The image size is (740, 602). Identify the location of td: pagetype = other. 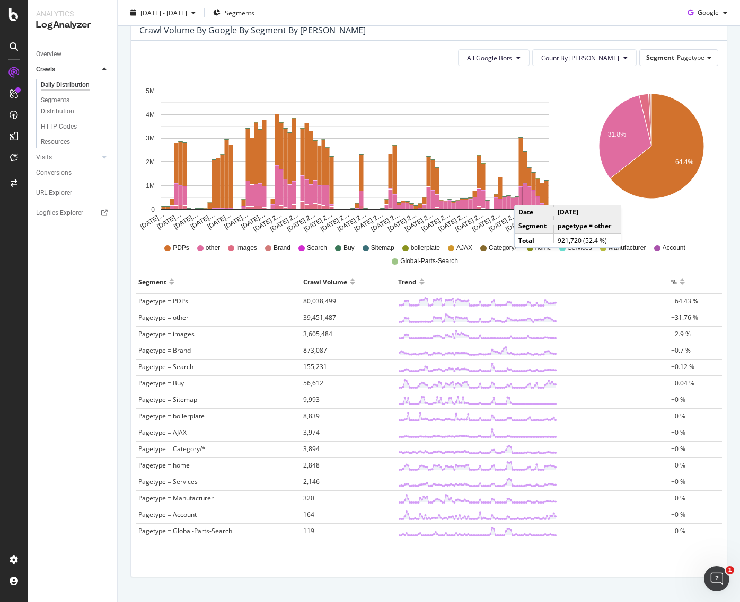
(587, 226).